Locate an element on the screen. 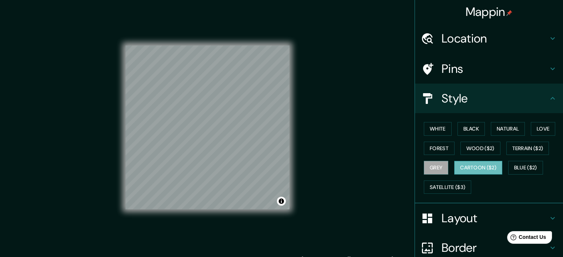 The height and width of the screenshot is (257, 563). button: Cartoon ($2) is located at coordinates (478, 168).